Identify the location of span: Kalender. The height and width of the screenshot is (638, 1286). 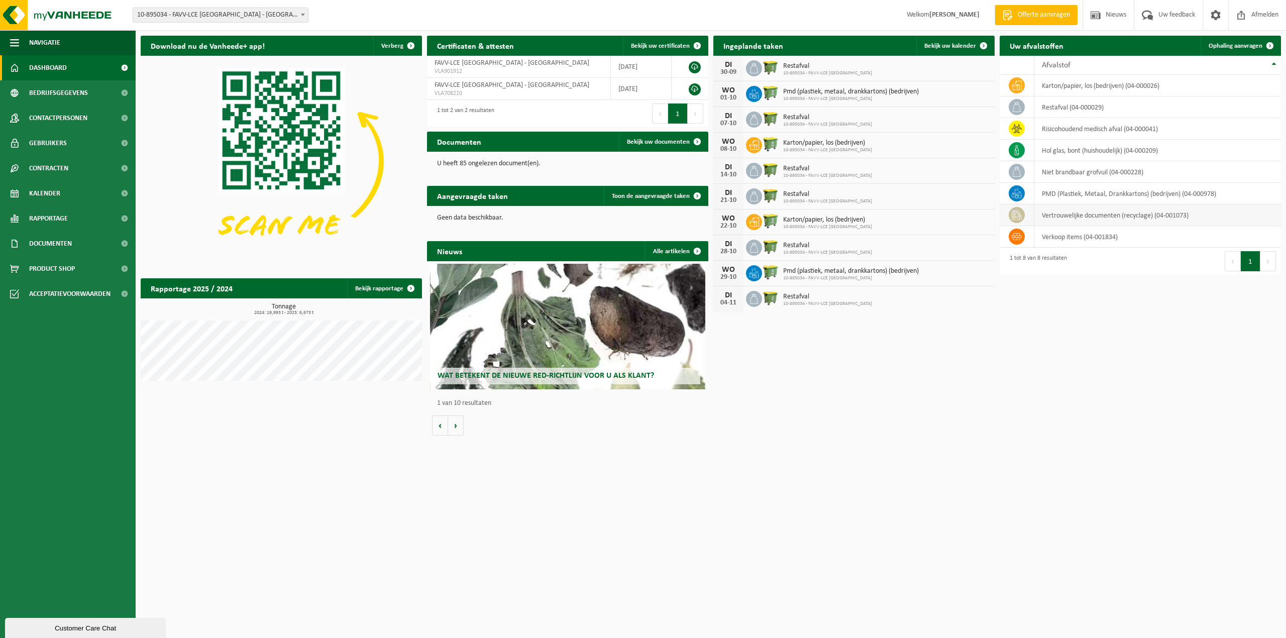
(45, 193).